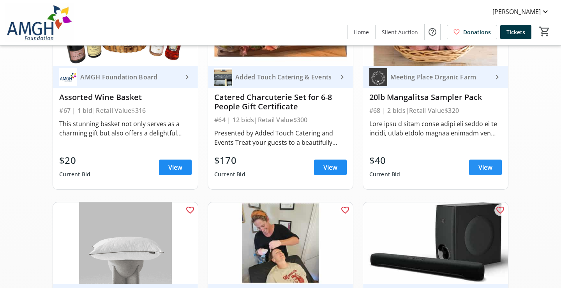 Image resolution: width=561 pixels, height=288 pixels. I want to click on div: 20lb Mangalitsa Sampler Pack, so click(436, 97).